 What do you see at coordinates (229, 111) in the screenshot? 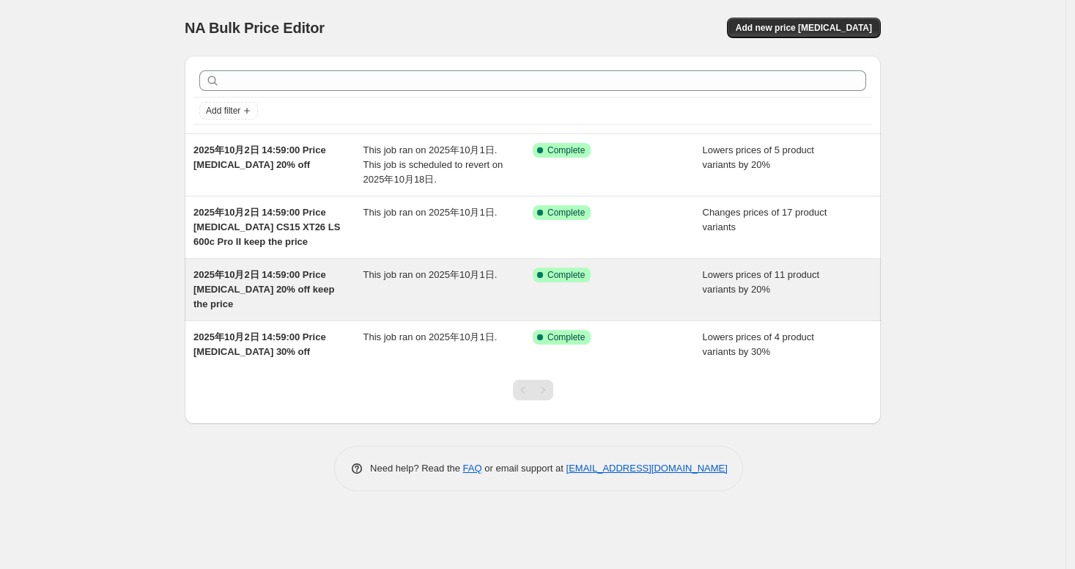
I see `button: Add filter` at bounding box center [229, 111].